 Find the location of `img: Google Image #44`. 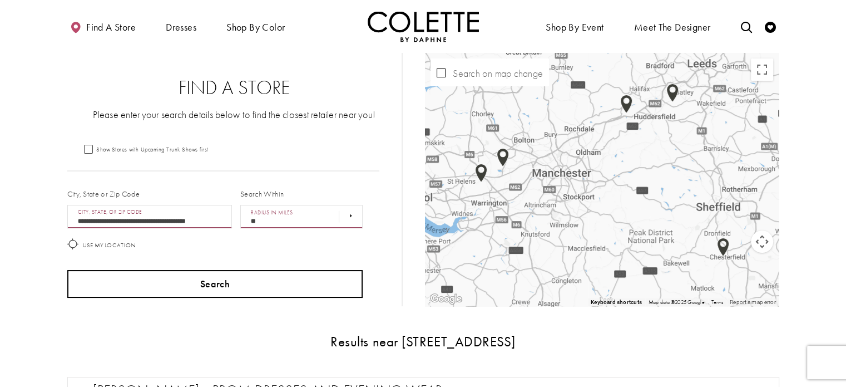

img: Google Image #44 is located at coordinates (446, 299).